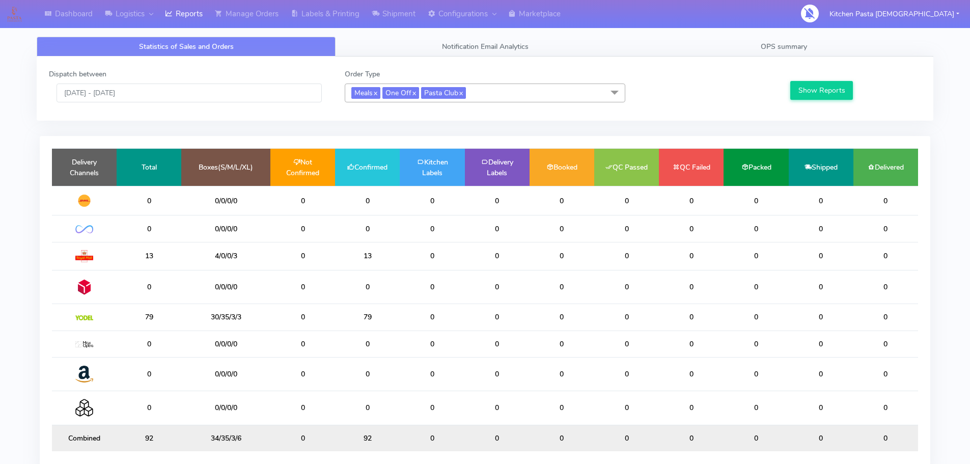 Image resolution: width=970 pixels, height=464 pixels. I want to click on td: Combined, so click(84, 438).